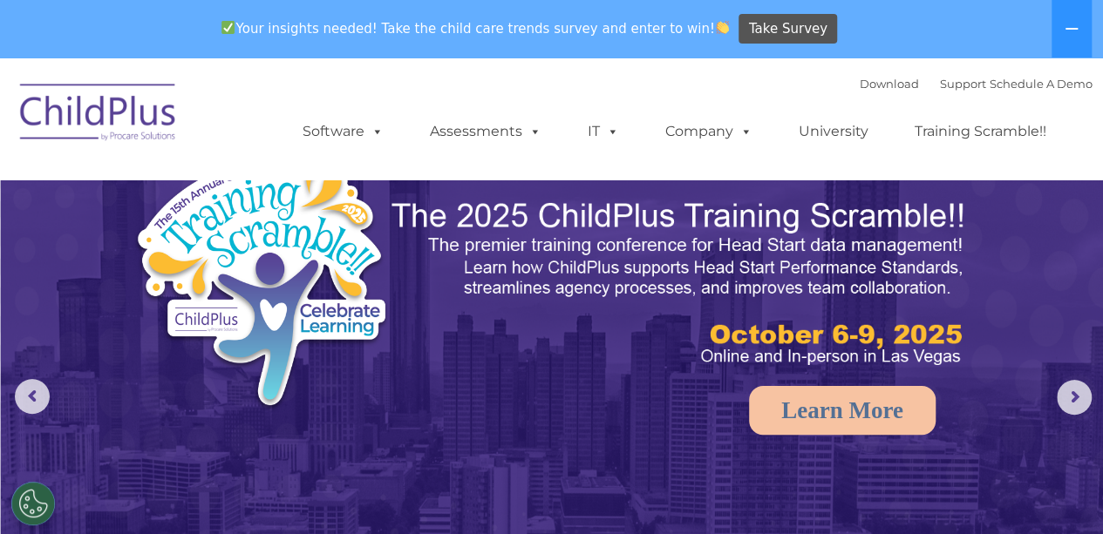 The image size is (1103, 534). Describe the element at coordinates (787, 29) in the screenshot. I see `a: Take Survey` at that location.